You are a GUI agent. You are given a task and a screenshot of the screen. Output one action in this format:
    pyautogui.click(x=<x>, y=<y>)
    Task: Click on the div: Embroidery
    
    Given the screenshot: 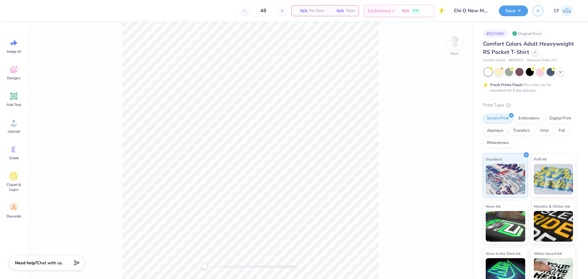 What is the action you would take?
    pyautogui.click(x=529, y=118)
    